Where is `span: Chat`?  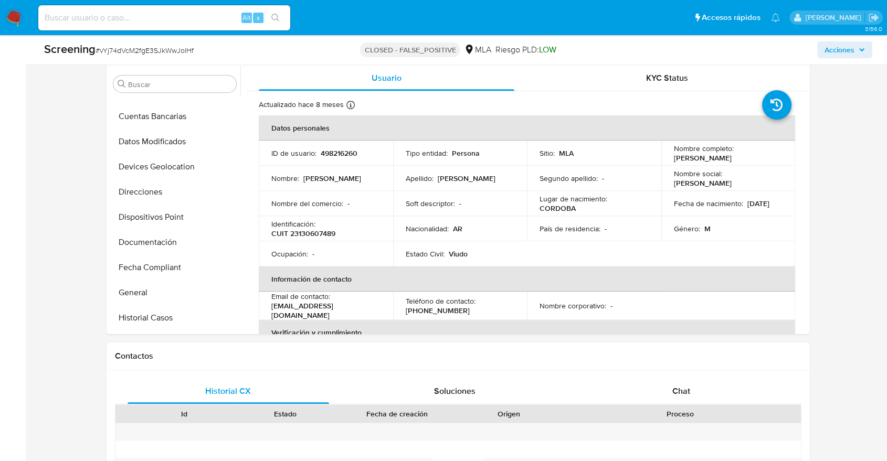 span: Chat is located at coordinates (681, 391).